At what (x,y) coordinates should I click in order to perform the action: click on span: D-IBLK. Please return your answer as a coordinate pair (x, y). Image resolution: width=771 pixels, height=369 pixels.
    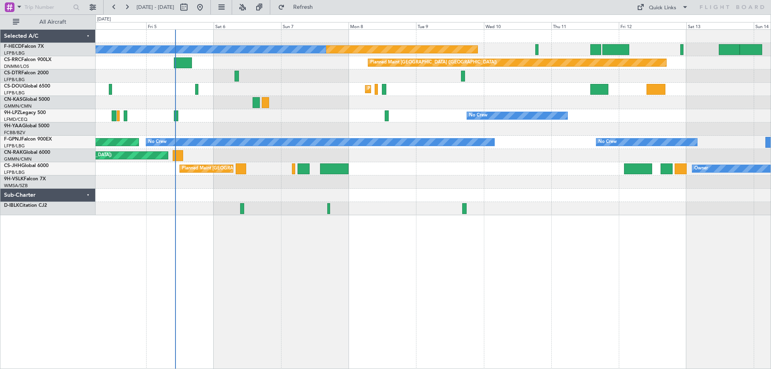
    Looking at the image, I should click on (12, 206).